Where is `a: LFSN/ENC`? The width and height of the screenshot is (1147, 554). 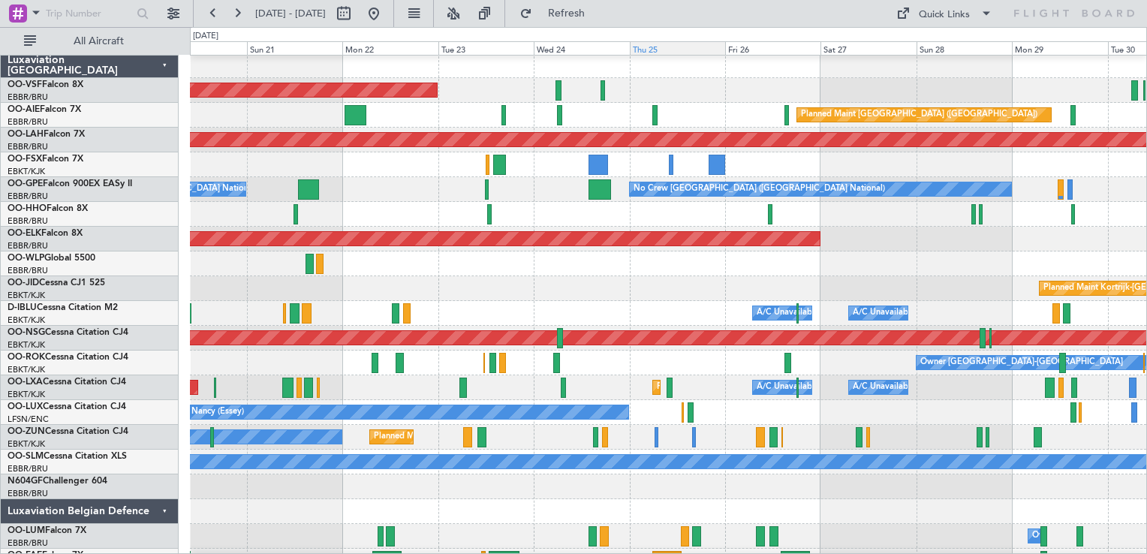 a: LFSN/ENC is located at coordinates (28, 419).